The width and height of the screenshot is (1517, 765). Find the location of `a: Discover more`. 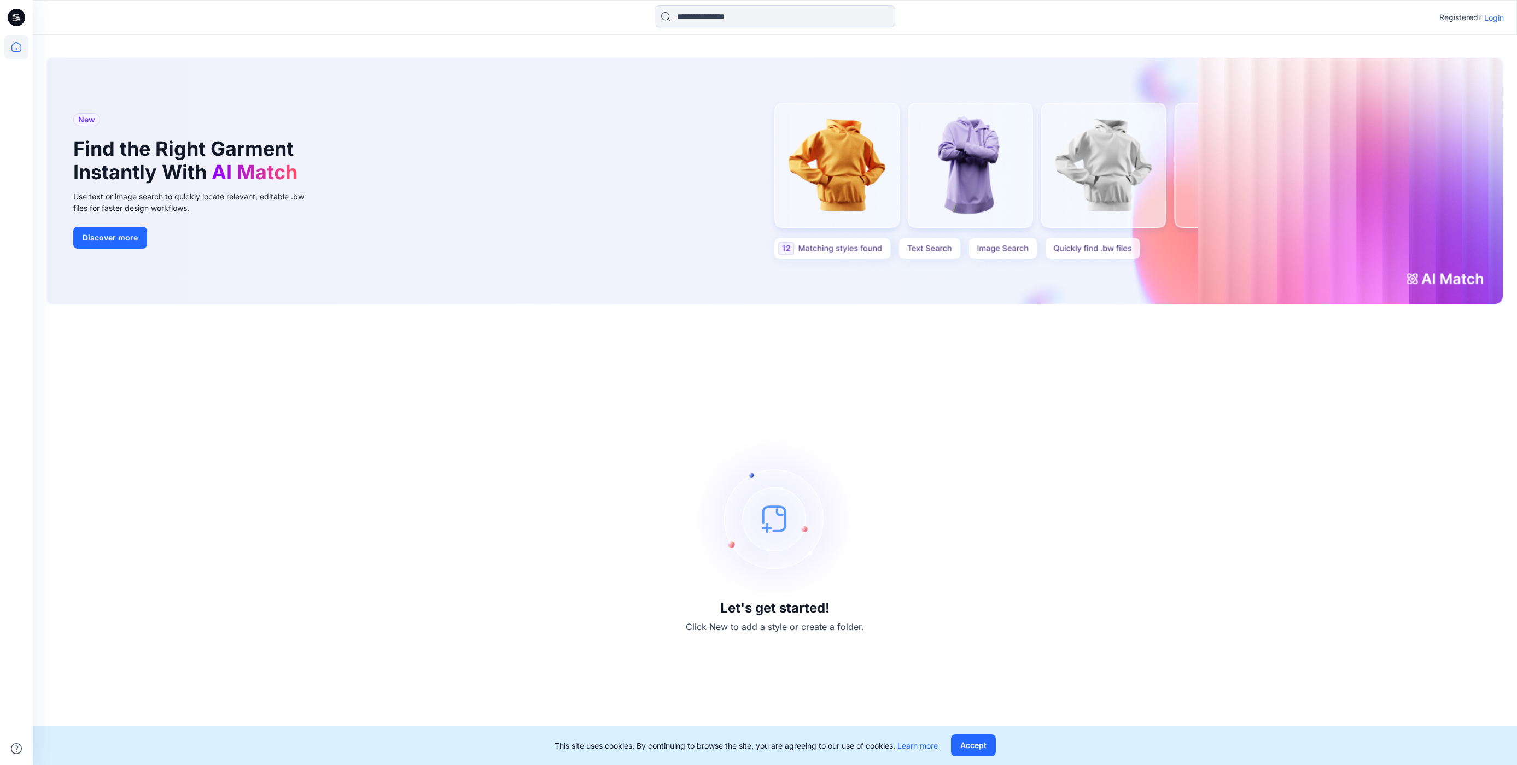

a: Discover more is located at coordinates (110, 238).